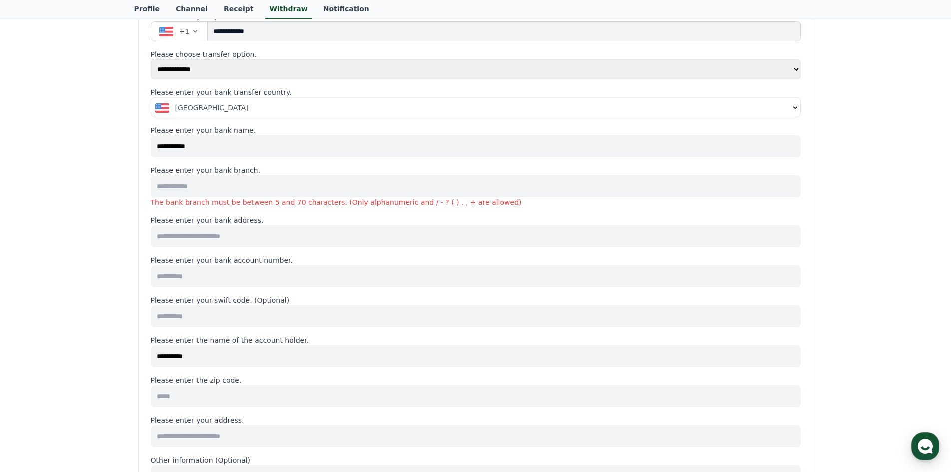 This screenshot has height=472, width=951. What do you see at coordinates (476, 260) in the screenshot?
I see `p: Please enter your bank account number.` at bounding box center [476, 260].